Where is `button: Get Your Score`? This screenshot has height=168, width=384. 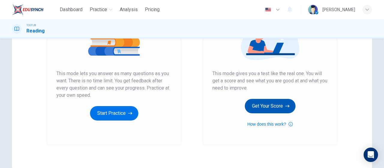
button: Get Your Score is located at coordinates (270, 106).